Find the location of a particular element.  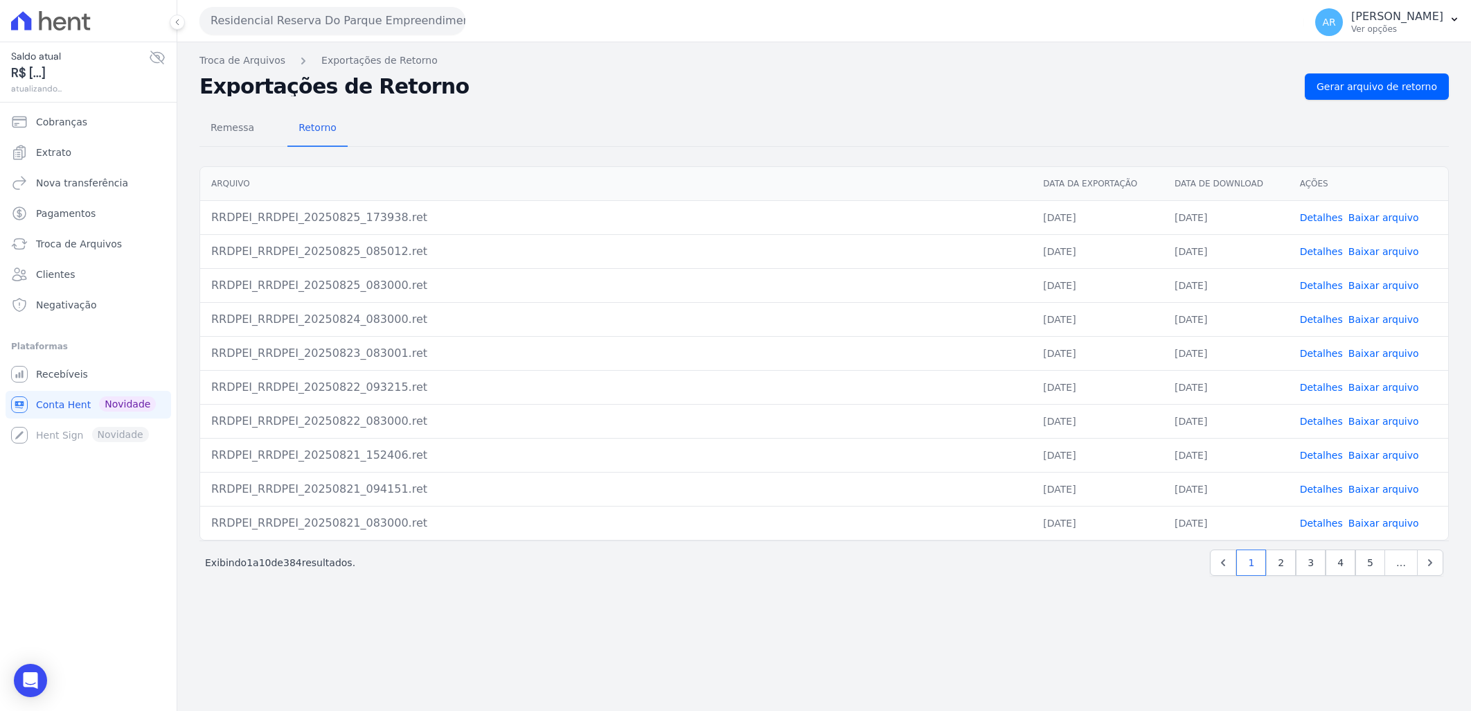

th: Data de Download is located at coordinates (1226, 184).